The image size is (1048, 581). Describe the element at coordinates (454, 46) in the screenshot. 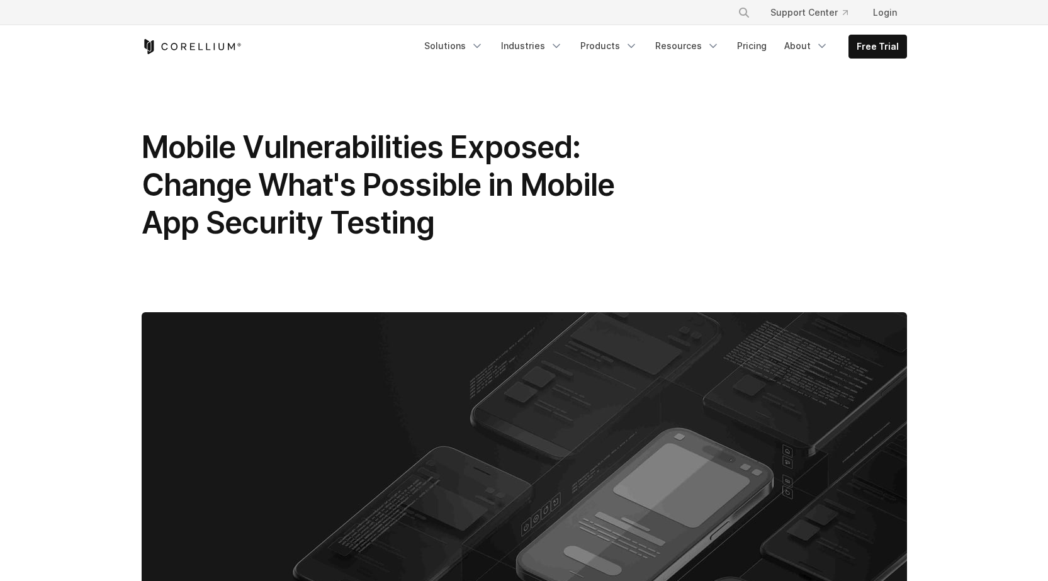

I see `a: Solutions` at that location.